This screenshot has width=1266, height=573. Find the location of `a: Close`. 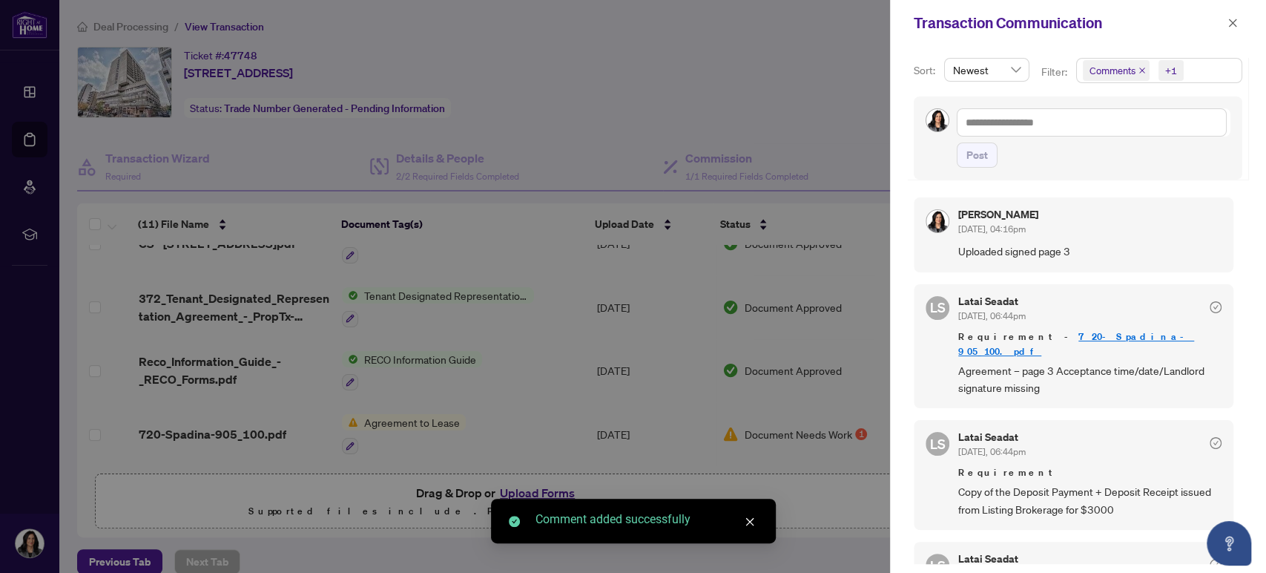

a: Close is located at coordinates (750, 521).